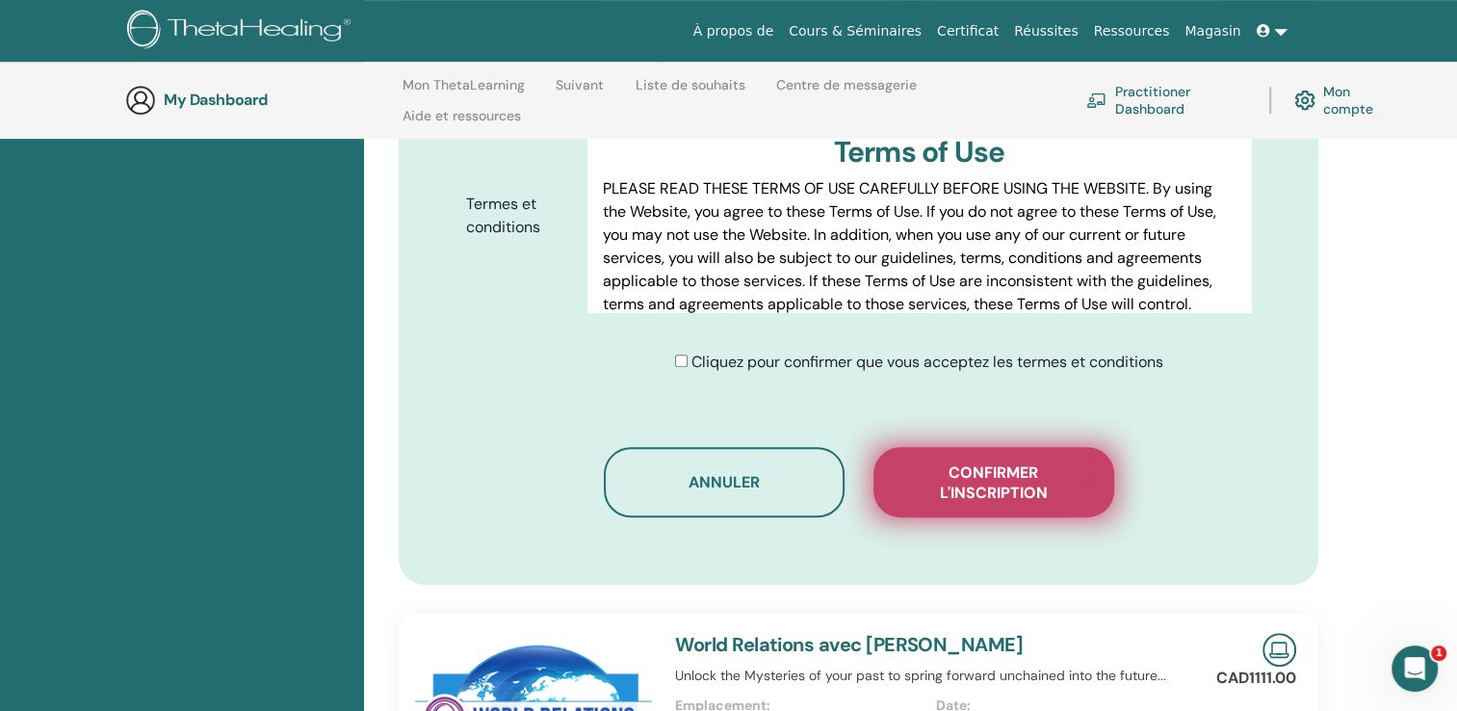 The image size is (1457, 711). What do you see at coordinates (1256, 678) in the screenshot?
I see `p: CAD1111.00` at bounding box center [1256, 678].